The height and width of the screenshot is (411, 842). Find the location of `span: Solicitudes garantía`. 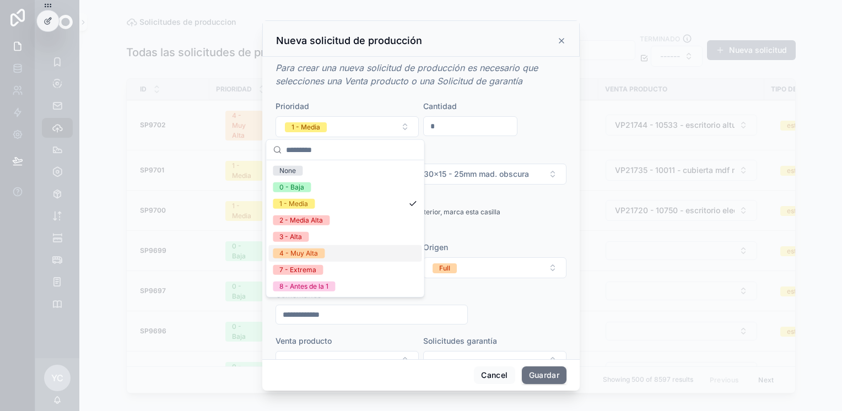

span: Solicitudes garantía is located at coordinates (460, 341).